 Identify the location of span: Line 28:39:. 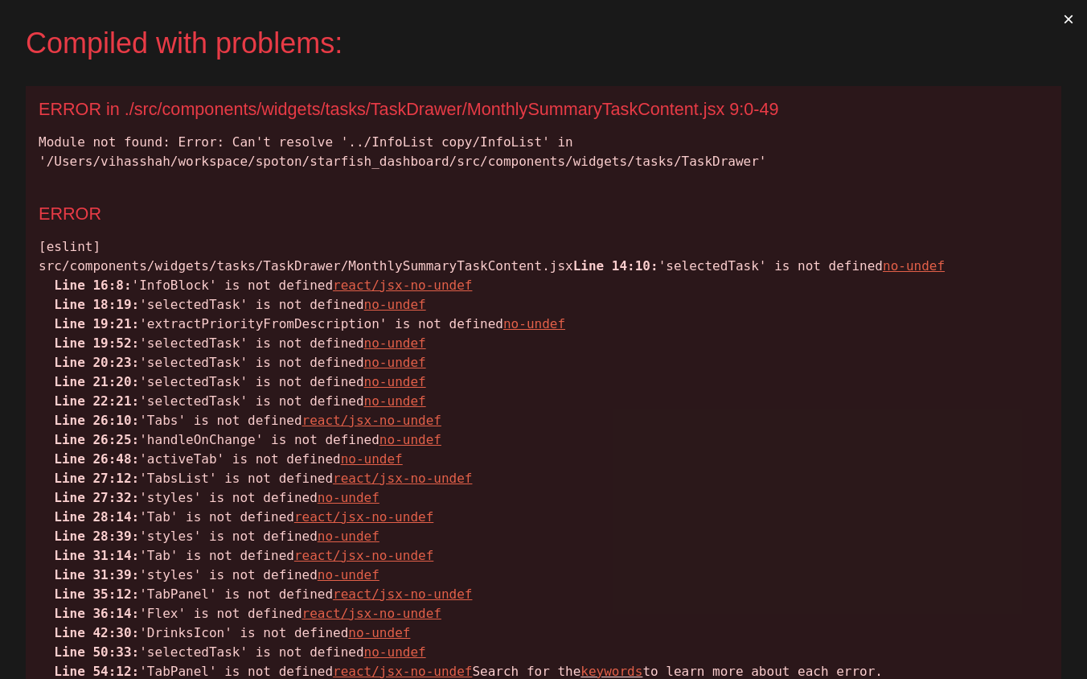
(97, 536).